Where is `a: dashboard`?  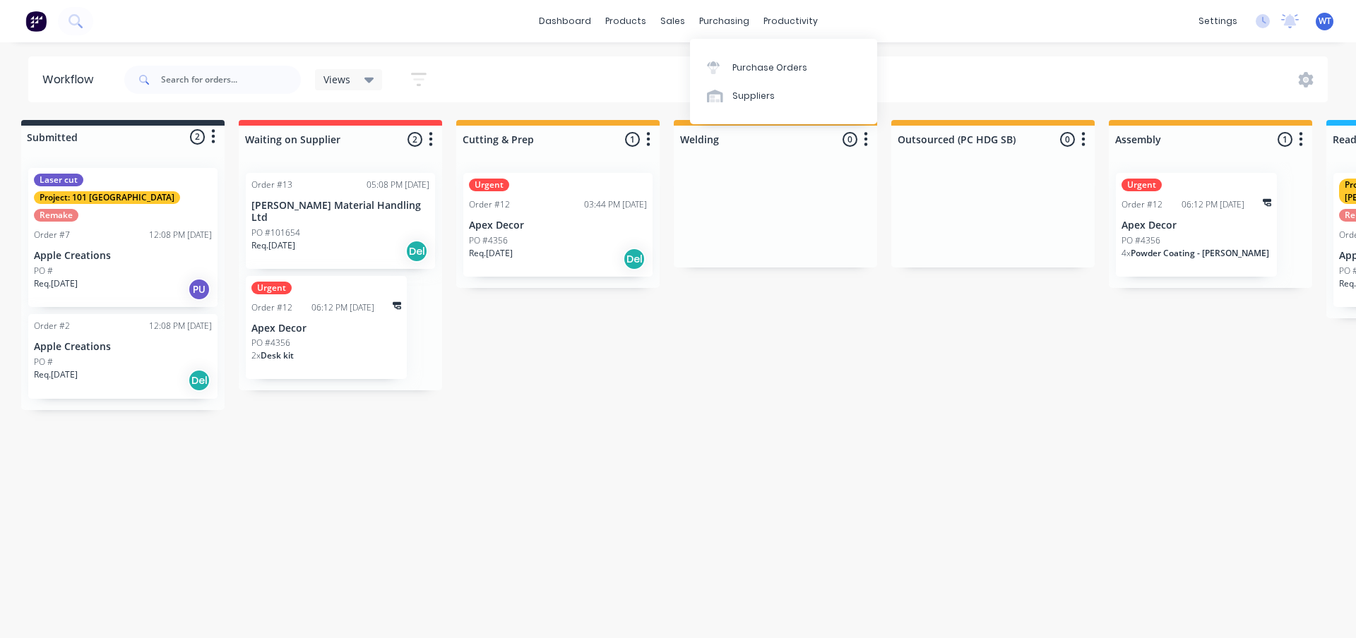
a: dashboard is located at coordinates (565, 21).